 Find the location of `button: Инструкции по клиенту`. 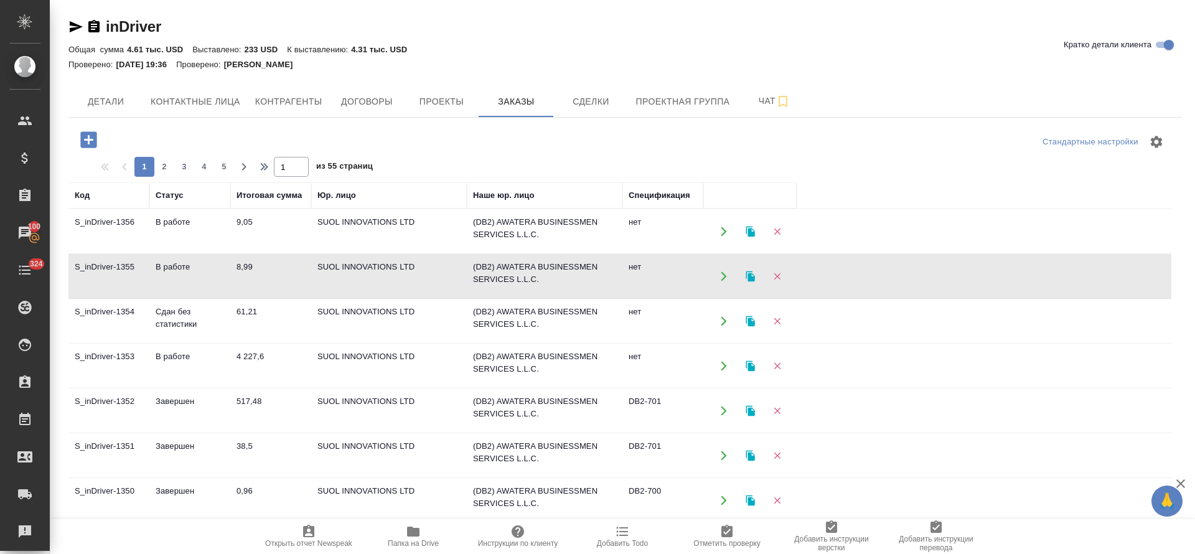

button: Инструкции по клиенту is located at coordinates (518, 536).